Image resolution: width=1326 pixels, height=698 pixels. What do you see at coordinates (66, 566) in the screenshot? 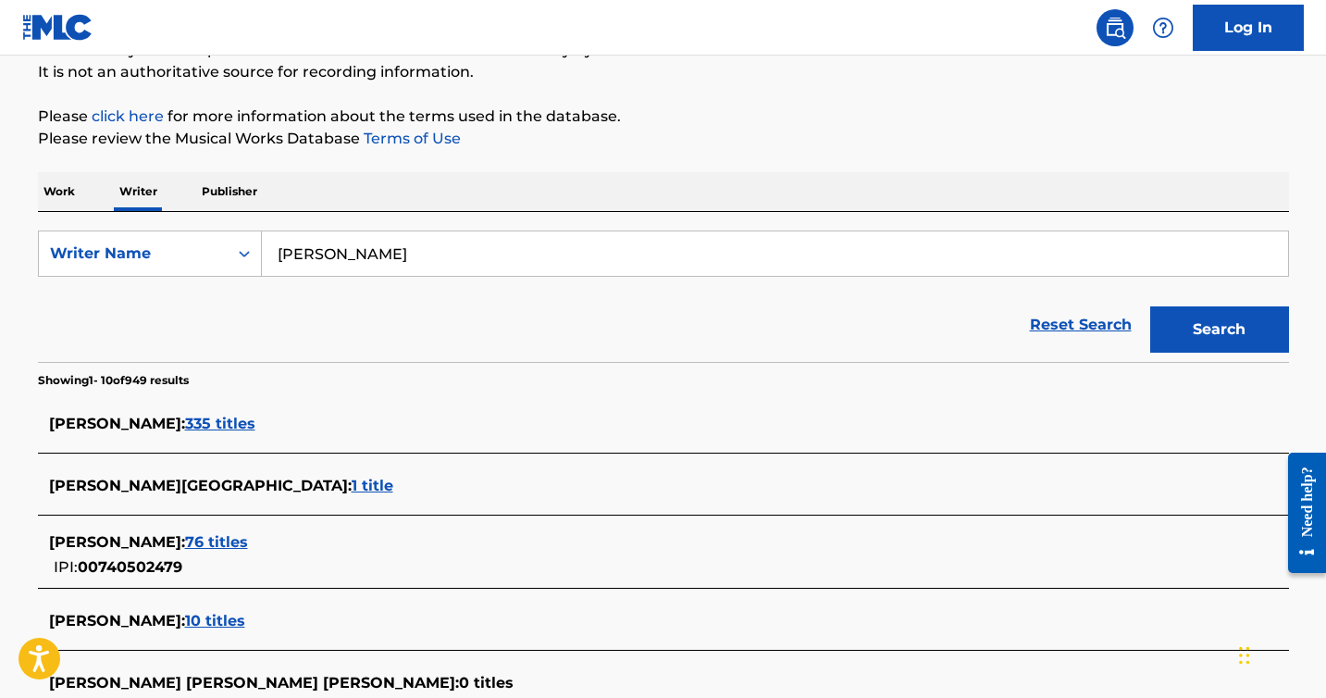
I see `span: IPI:` at bounding box center [66, 566].